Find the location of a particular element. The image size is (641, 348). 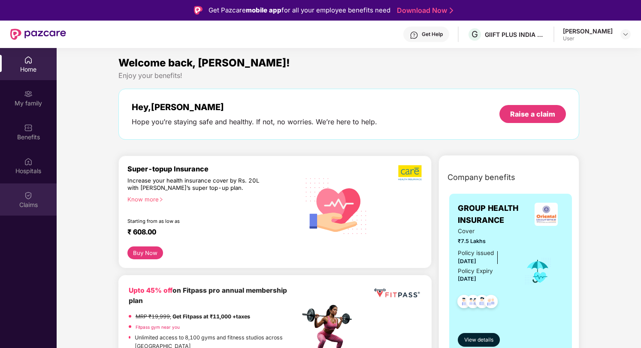

img: svg+xml;base64,PHN2ZyBpZD0iSG9zcGl0YWxzIiB4bWxucz0iaHR0cDovL3d3dy53My5vcmcvMjAwMC9zdmciIHdpZHRoPS... is located at coordinates (28, 162).